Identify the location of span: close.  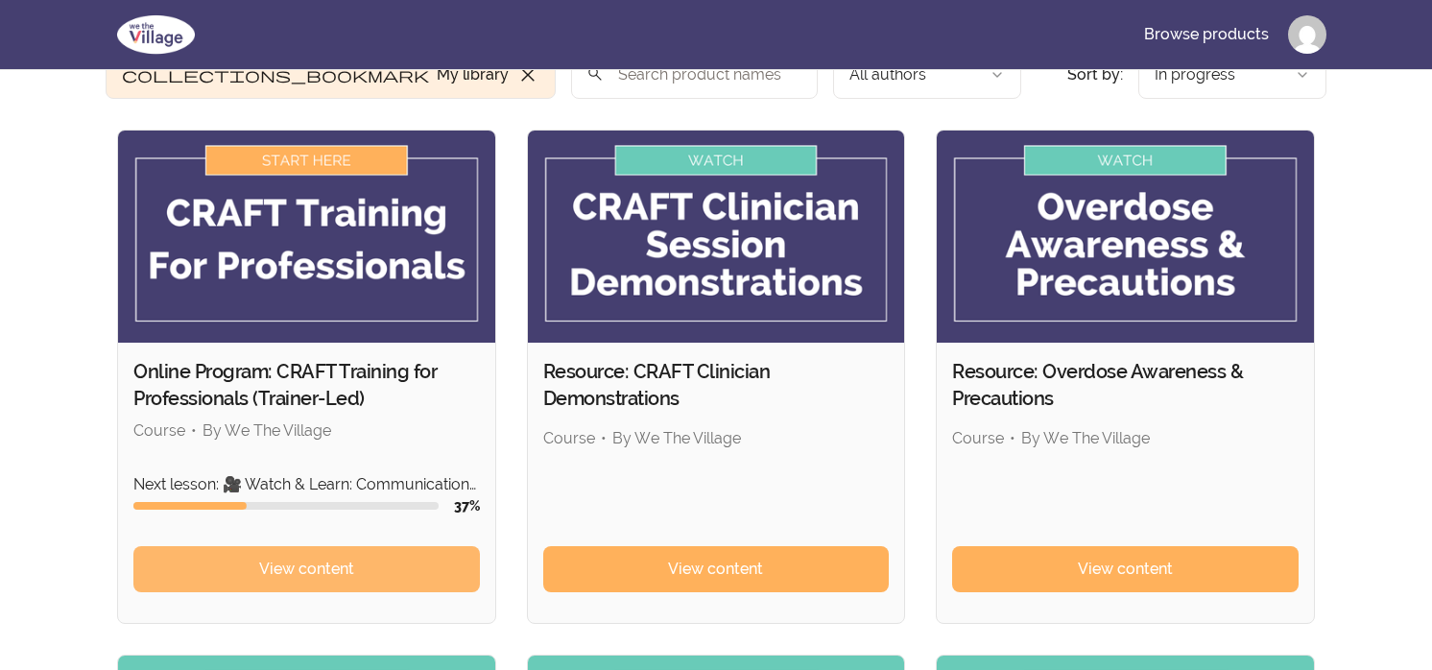
(528, 75).